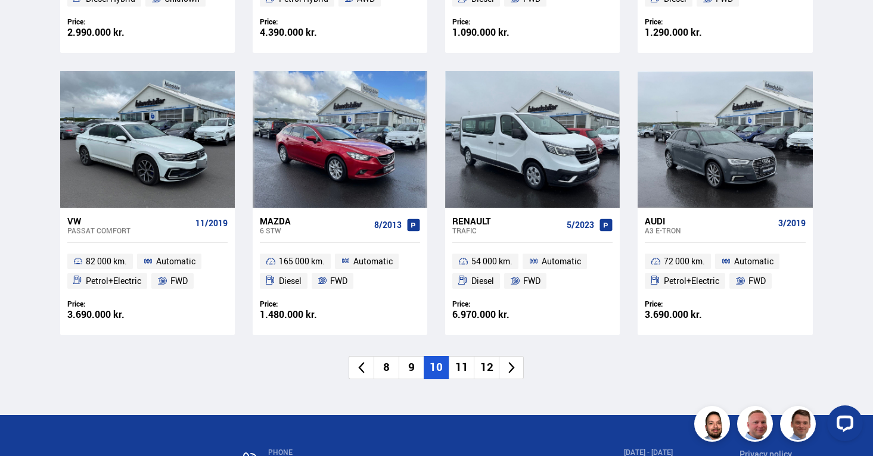 This screenshot has height=456, width=873. Describe the element at coordinates (492, 32) in the screenshot. I see `div: 1.090.000 kr.` at that location.